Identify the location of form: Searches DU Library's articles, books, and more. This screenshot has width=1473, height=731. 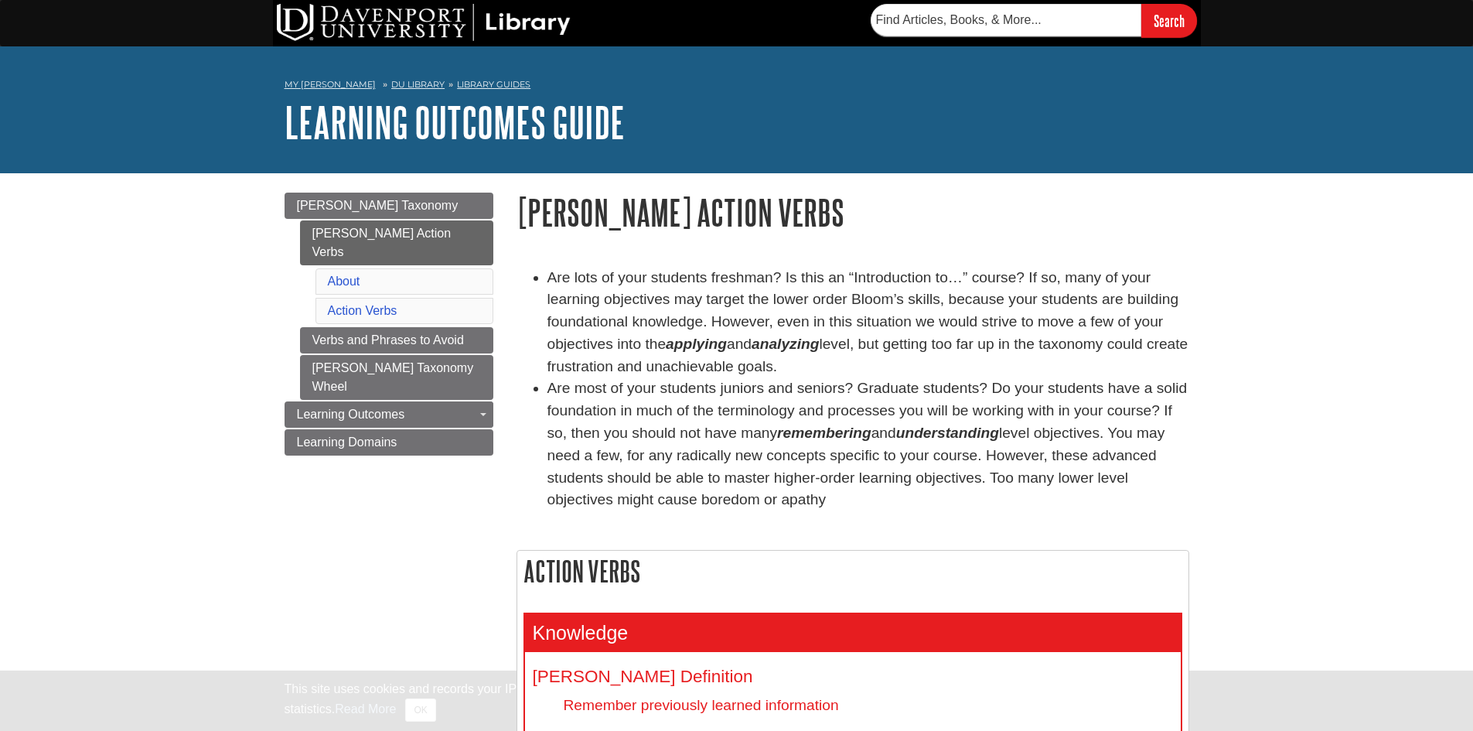
(1034, 20).